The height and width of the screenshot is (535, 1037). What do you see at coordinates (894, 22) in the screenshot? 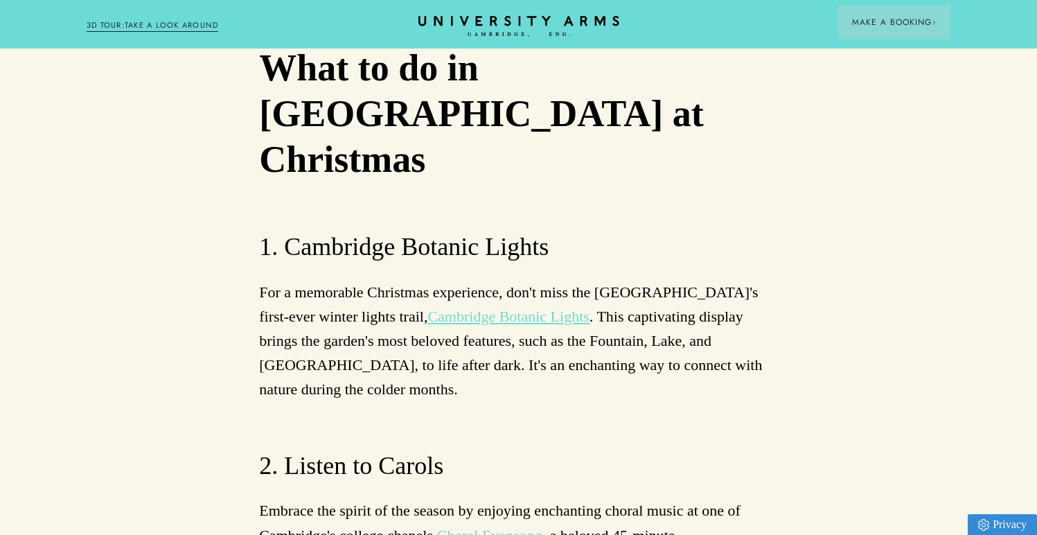
I see `button: Make a BookingArrow icon` at bounding box center [894, 22].